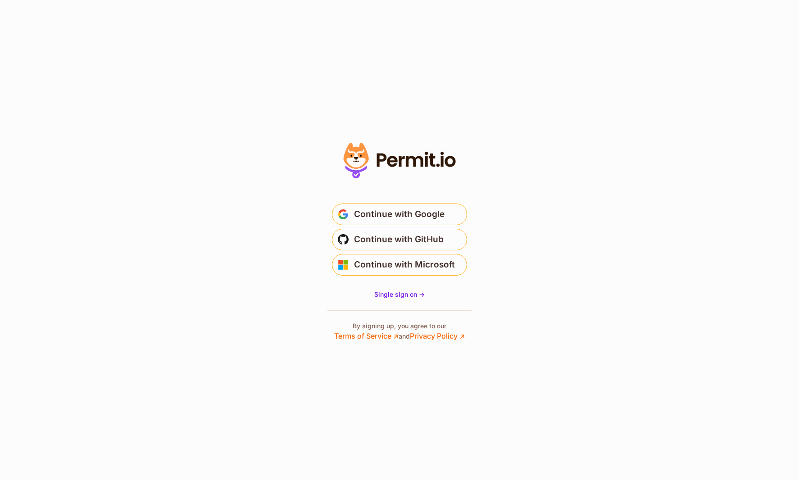 This screenshot has height=480, width=799. Describe the element at coordinates (399, 214) in the screenshot. I see `span: Continue with Google` at that location.